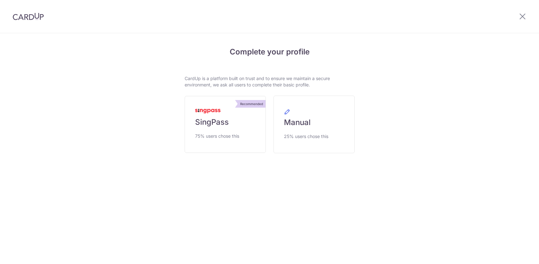 Image resolution: width=539 pixels, height=264 pixels. I want to click on span: SingPass, so click(212, 122).